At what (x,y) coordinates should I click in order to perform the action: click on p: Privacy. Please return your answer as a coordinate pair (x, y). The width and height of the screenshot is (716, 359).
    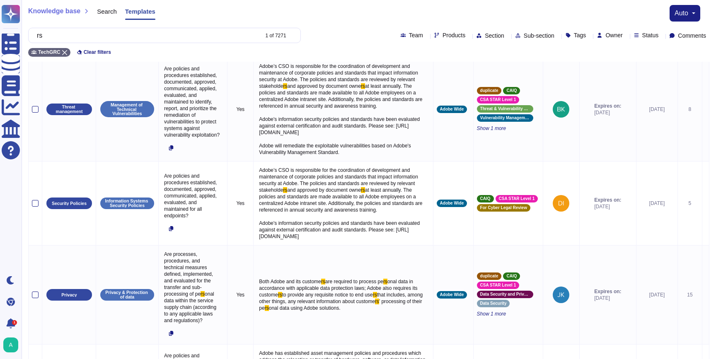
    Looking at the image, I should click on (69, 295).